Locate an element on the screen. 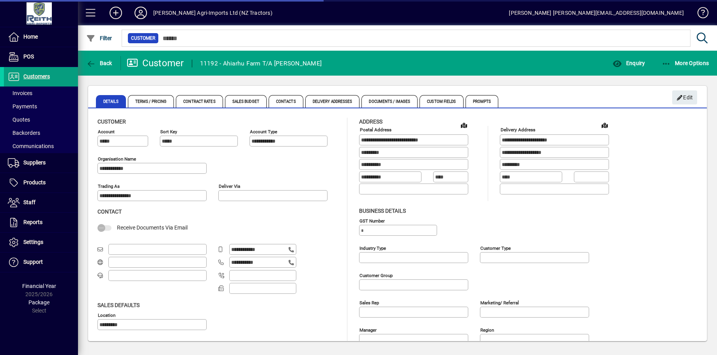  span: Financial Year is located at coordinates (39, 286).